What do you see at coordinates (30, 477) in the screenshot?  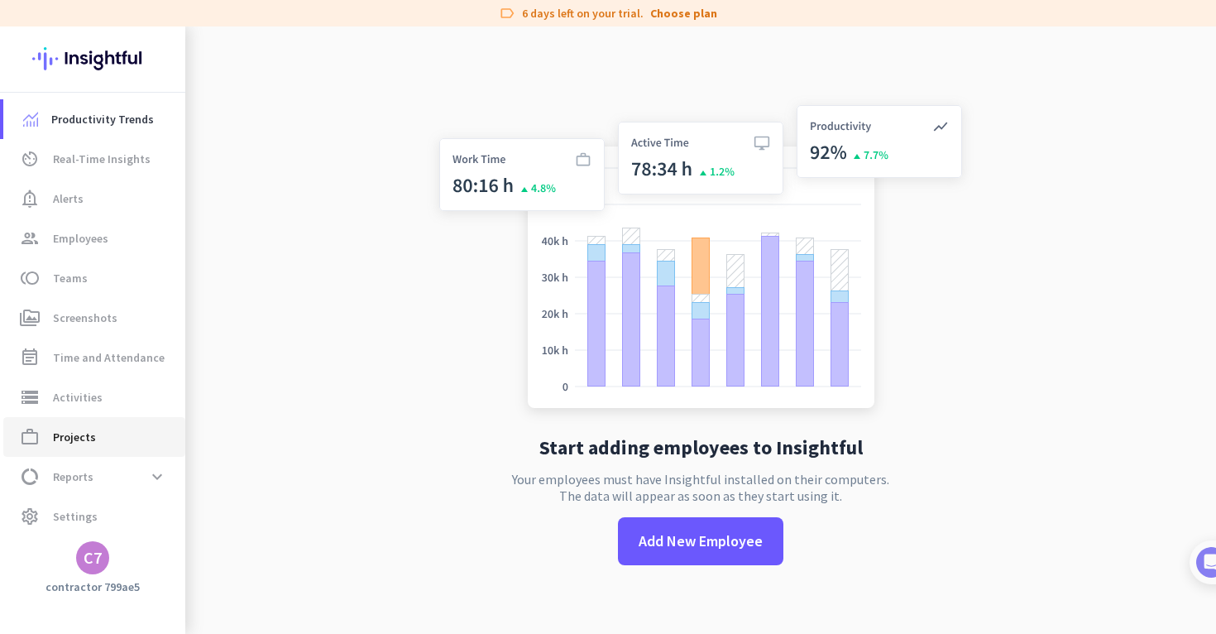 I see `i: data_usage` at bounding box center [30, 477].